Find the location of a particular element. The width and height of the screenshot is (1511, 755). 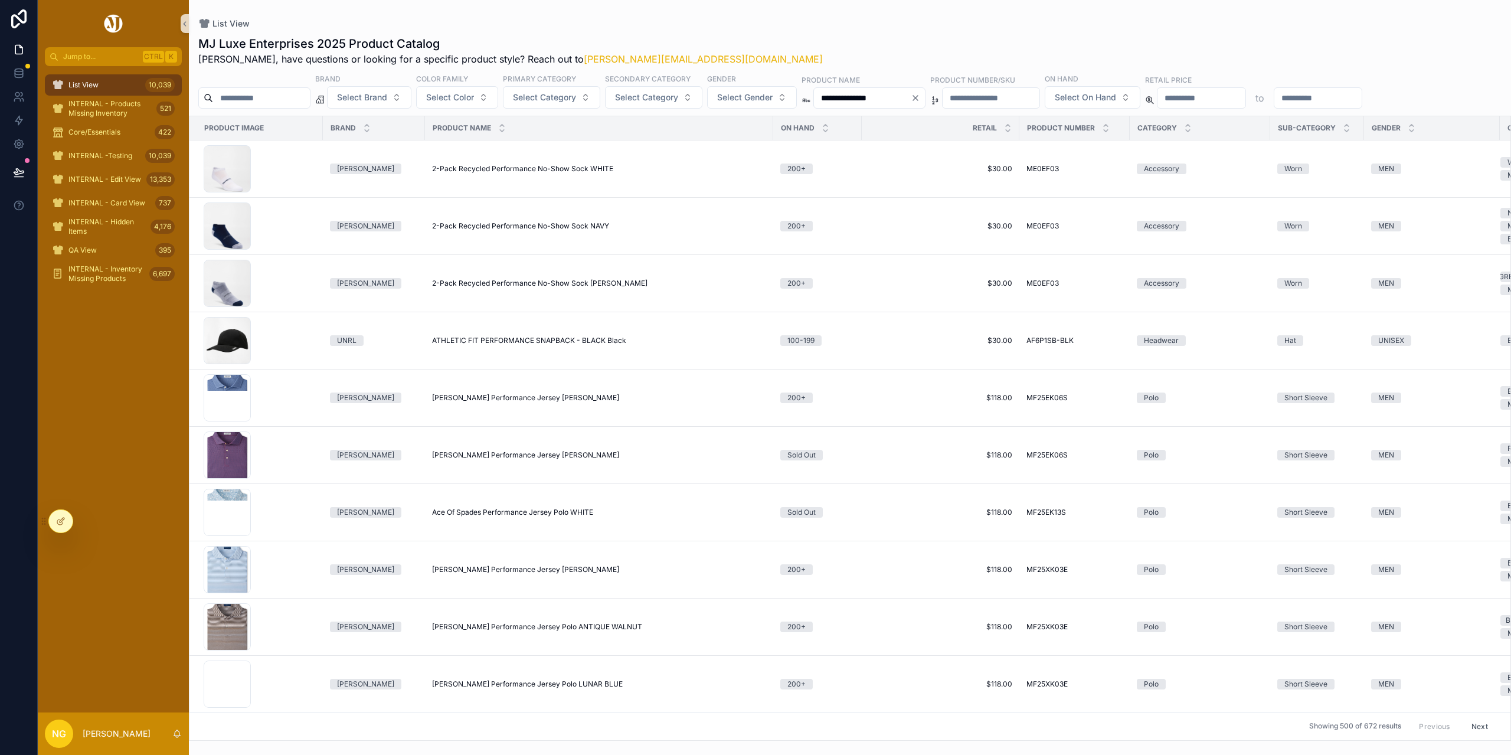

span: Showing 500 of 672 results is located at coordinates (1355, 727).